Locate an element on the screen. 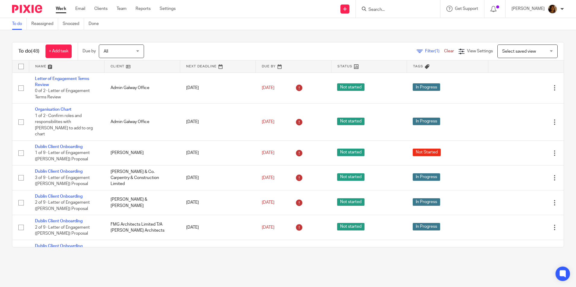 The image size is (576, 287). span: Not Started is located at coordinates (427, 152).